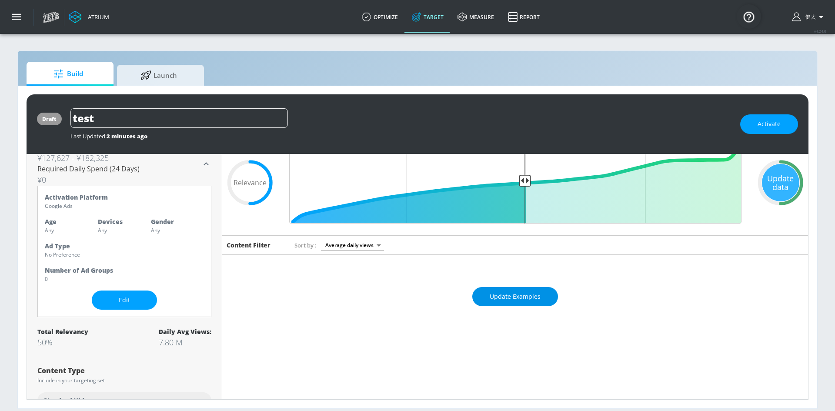  I want to click on h4: ¥0, so click(119, 180).